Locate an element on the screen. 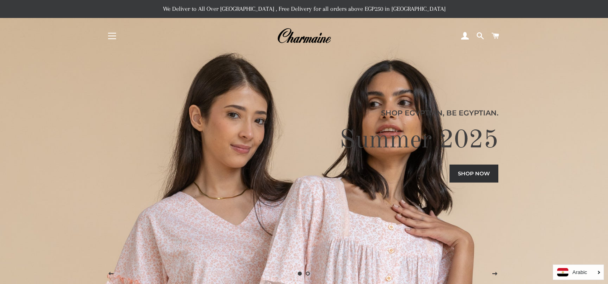 The width and height of the screenshot is (608, 284). i: Arabic is located at coordinates (579, 272).